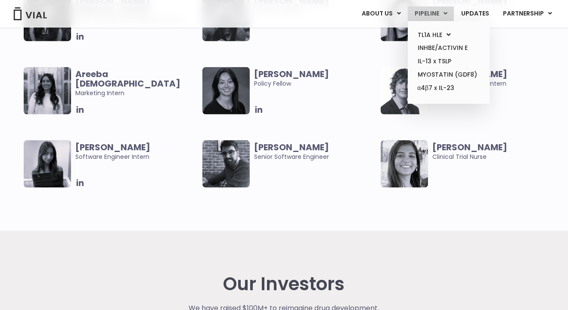 Image resolution: width=568 pixels, height=310 pixels. I want to click on img: Smiling woman named Areeba, so click(47, 91).